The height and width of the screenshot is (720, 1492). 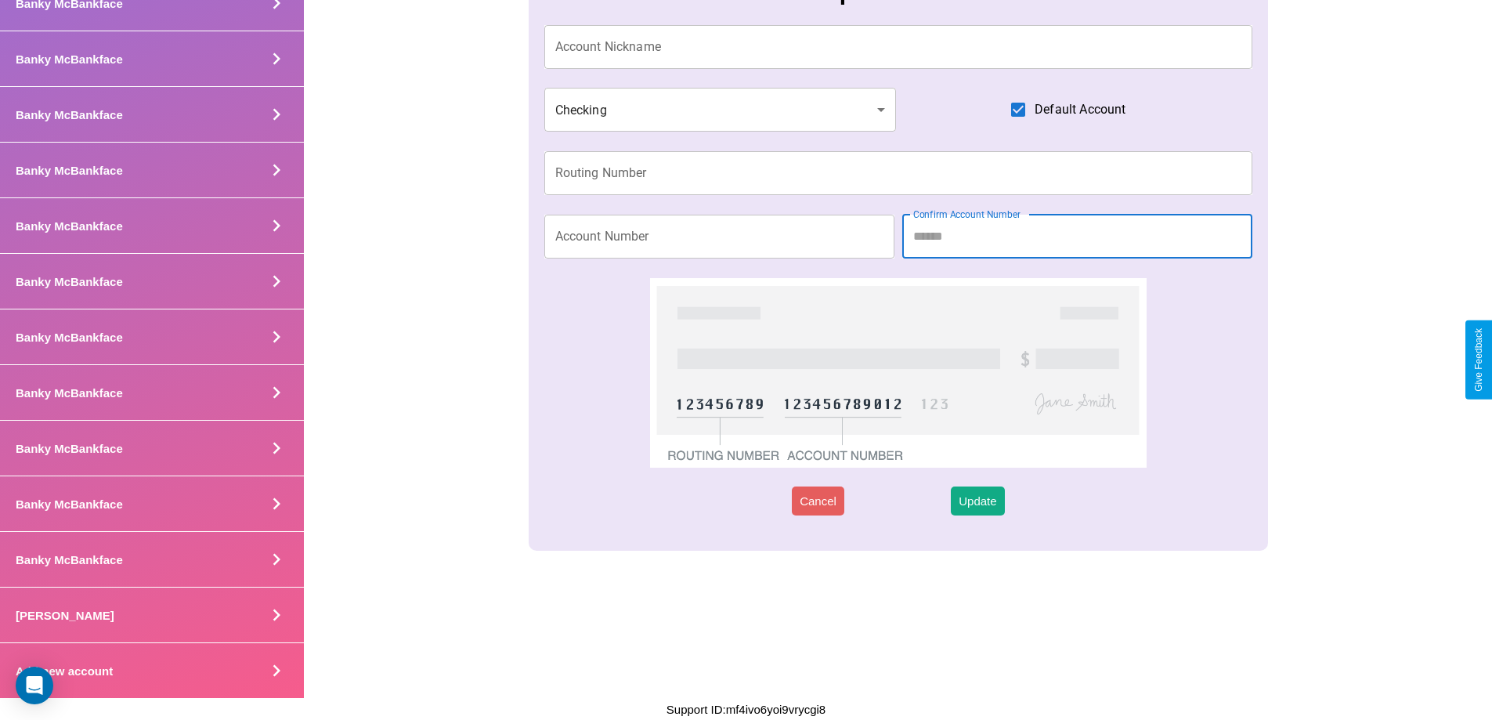 What do you see at coordinates (818, 500) in the screenshot?
I see `button: Cancel` at bounding box center [818, 500].